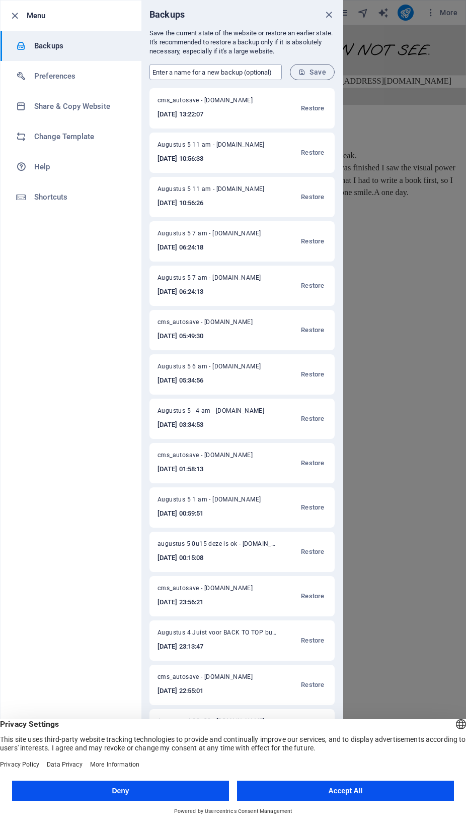 This screenshot has height=822, width=466. Describe the element at coordinates (81, 197) in the screenshot. I see `h6: Shortcuts` at that location.